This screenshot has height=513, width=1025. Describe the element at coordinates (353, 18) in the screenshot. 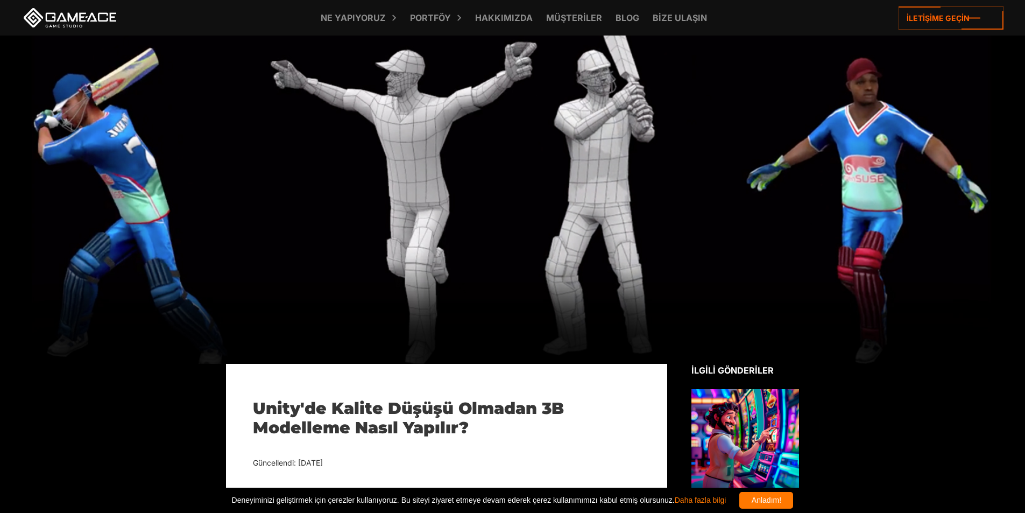

I see `font: Ne yapıyoruz` at that location.